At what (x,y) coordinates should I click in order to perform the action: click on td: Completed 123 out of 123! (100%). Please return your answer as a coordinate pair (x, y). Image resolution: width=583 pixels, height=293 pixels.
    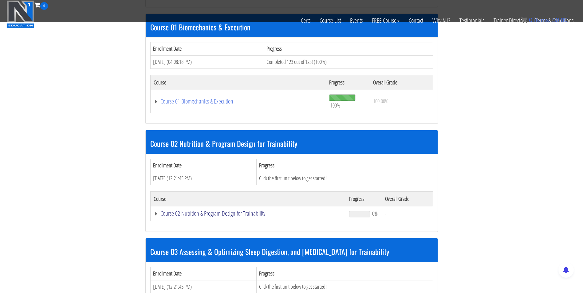
    Looking at the image, I should click on (348, 62).